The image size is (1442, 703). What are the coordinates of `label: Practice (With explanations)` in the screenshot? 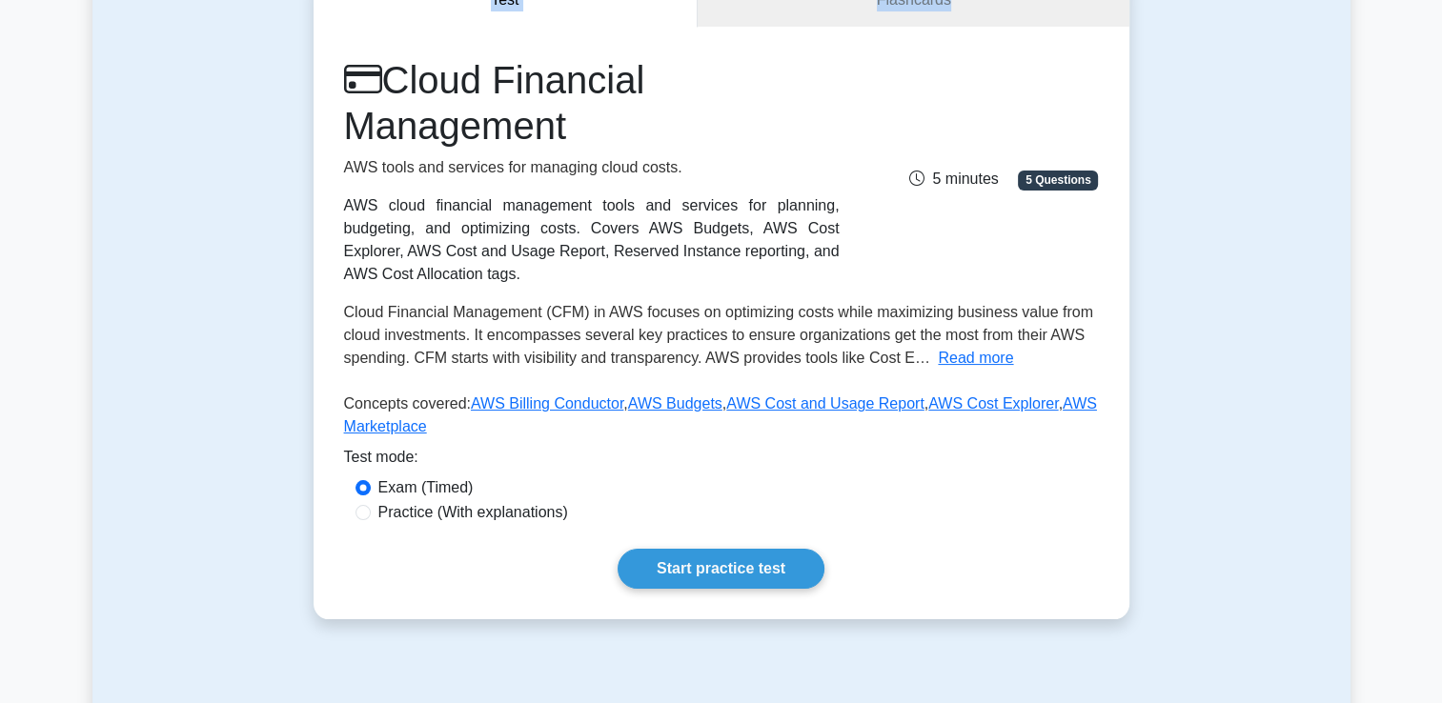 It's located at (473, 513).